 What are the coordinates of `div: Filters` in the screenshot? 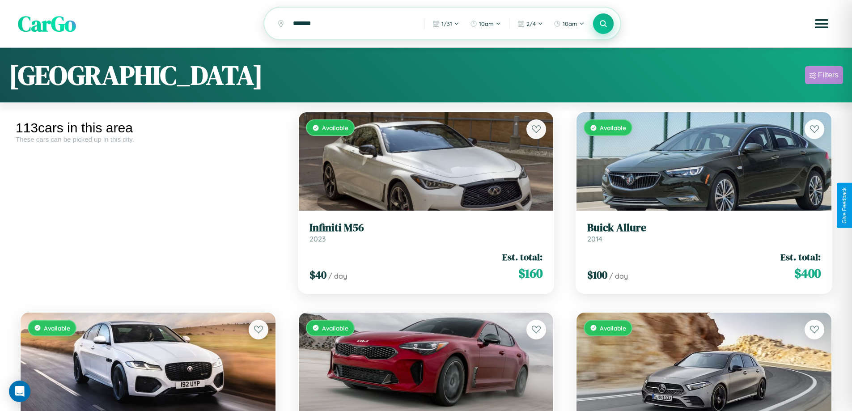 It's located at (828, 75).